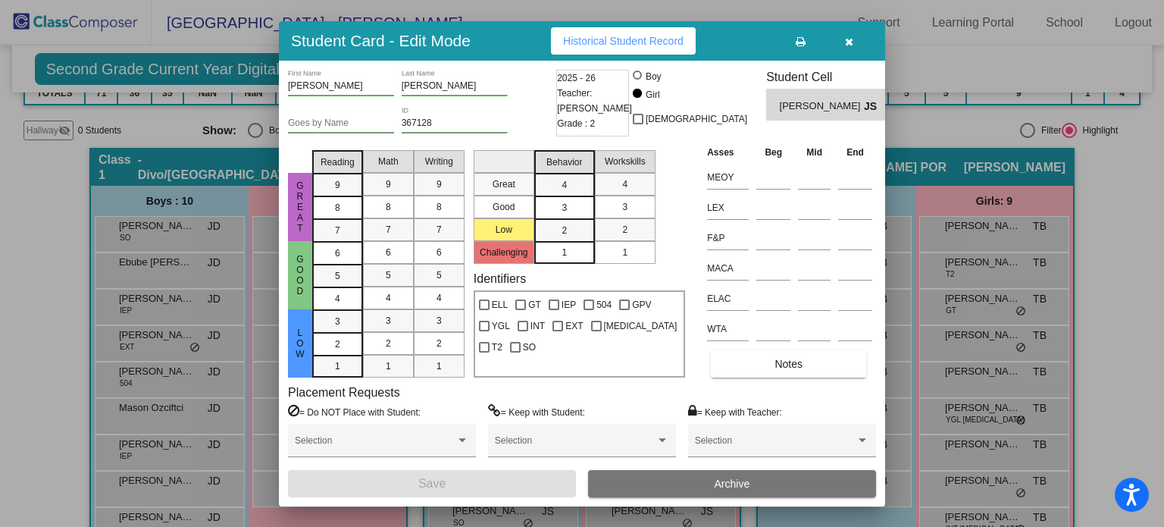 This screenshot has width=1164, height=527. What do you see at coordinates (623, 41) in the screenshot?
I see `button: Historical Student Record` at bounding box center [623, 41].